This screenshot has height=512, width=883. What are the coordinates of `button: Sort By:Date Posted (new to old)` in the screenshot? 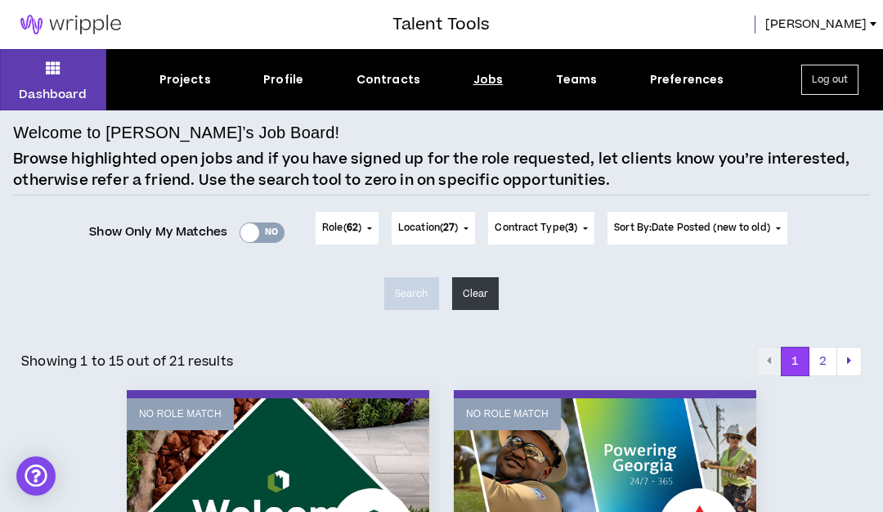 It's located at (697, 228).